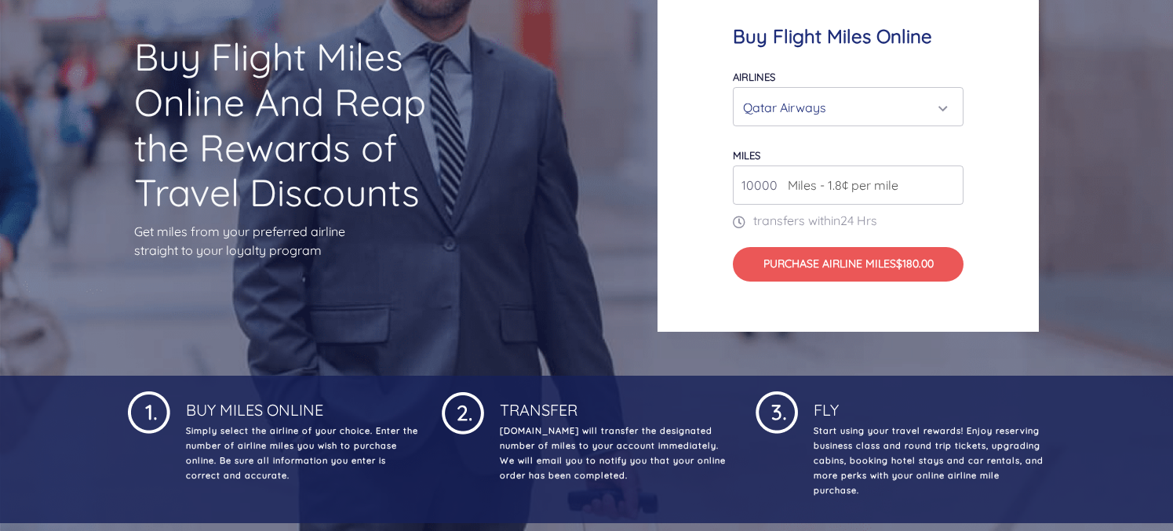  I want to click on h4: Fly, so click(928, 404).